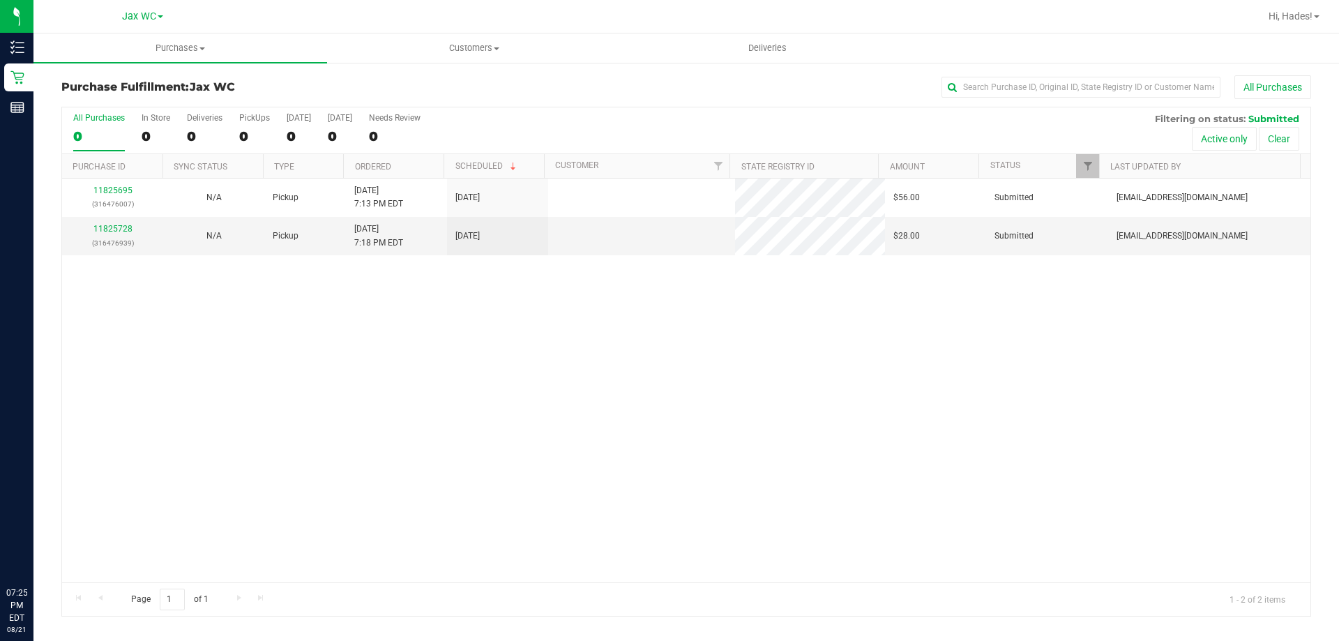  I want to click on a: Deliveries, so click(767, 48).